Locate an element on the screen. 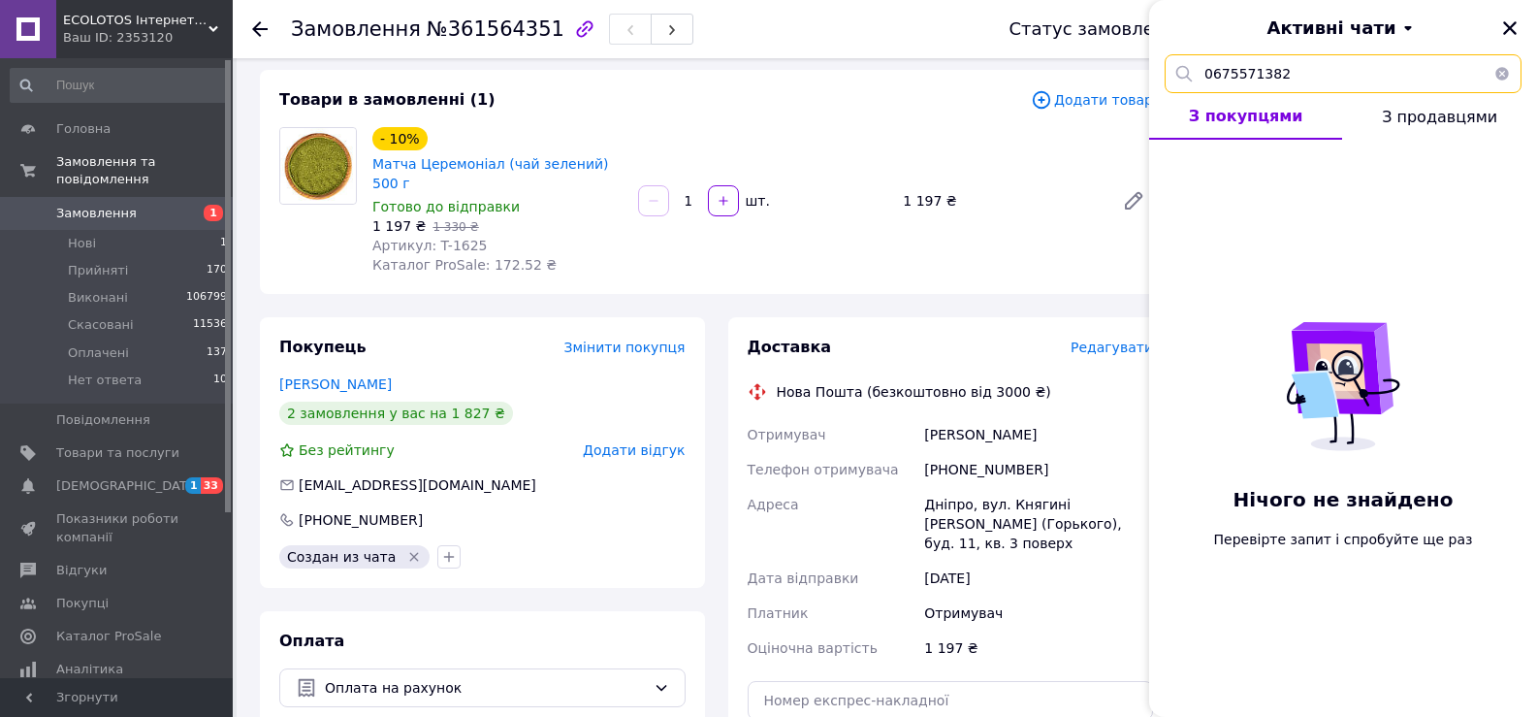 Image resolution: width=1537 pixels, height=717 pixels. span: ECOLOTOS Інтернет-магазин натуральних продуктів харчування is located at coordinates (136, 20).